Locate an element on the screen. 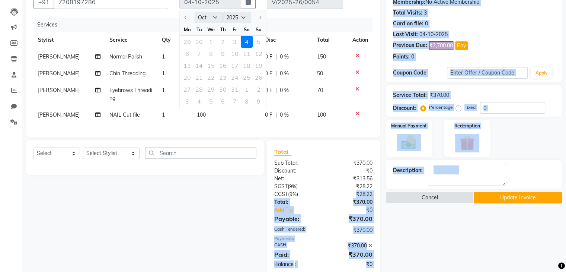  div: Service Total: is located at coordinates (410, 95).